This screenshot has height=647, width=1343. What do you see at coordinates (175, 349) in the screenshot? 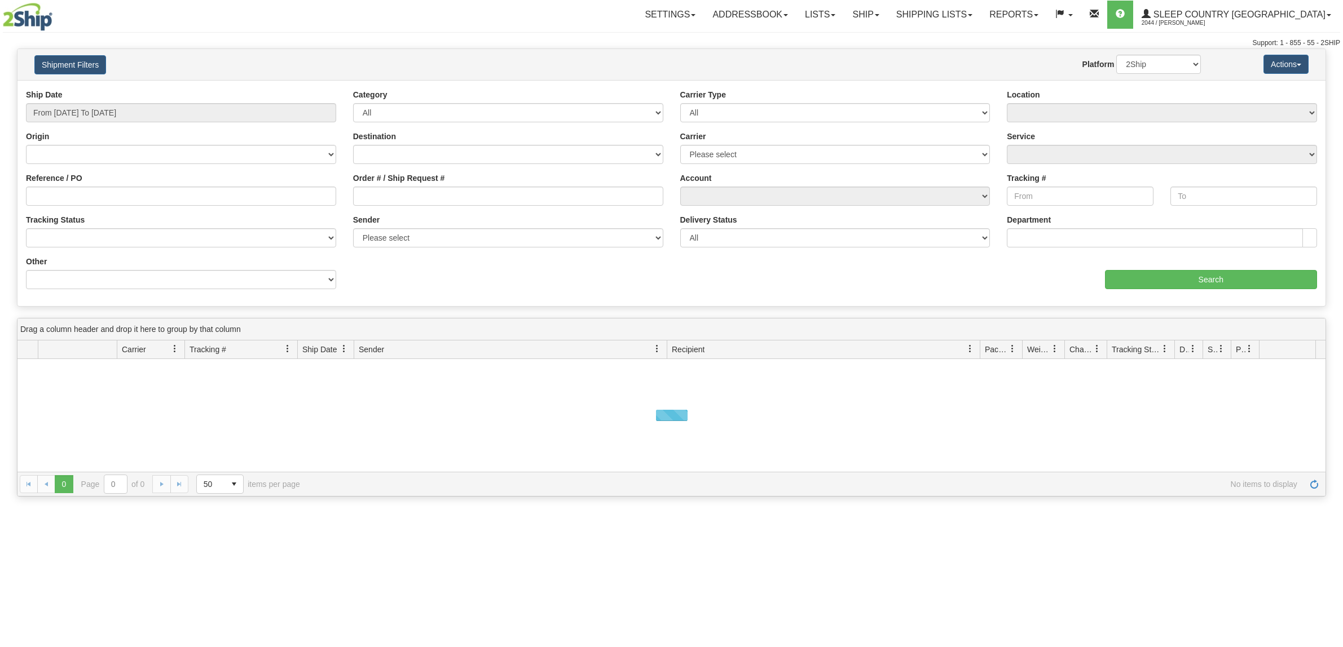
I see `a: Carrier filter column settings` at bounding box center [175, 349].